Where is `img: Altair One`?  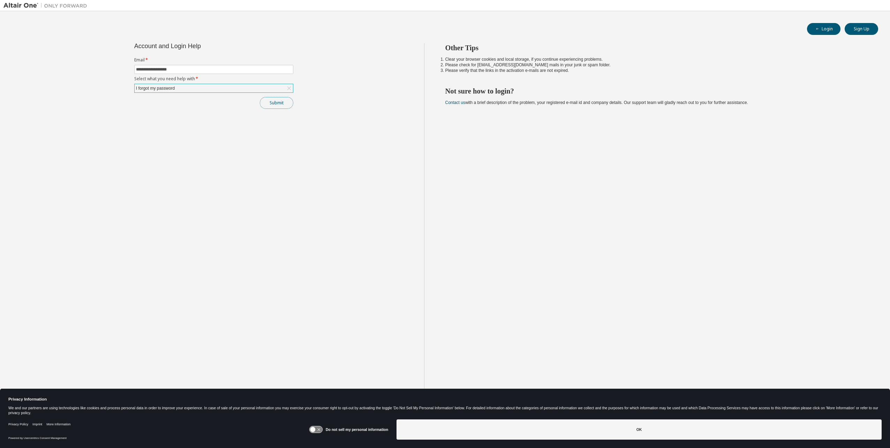
img: Altair One is located at coordinates (47, 6).